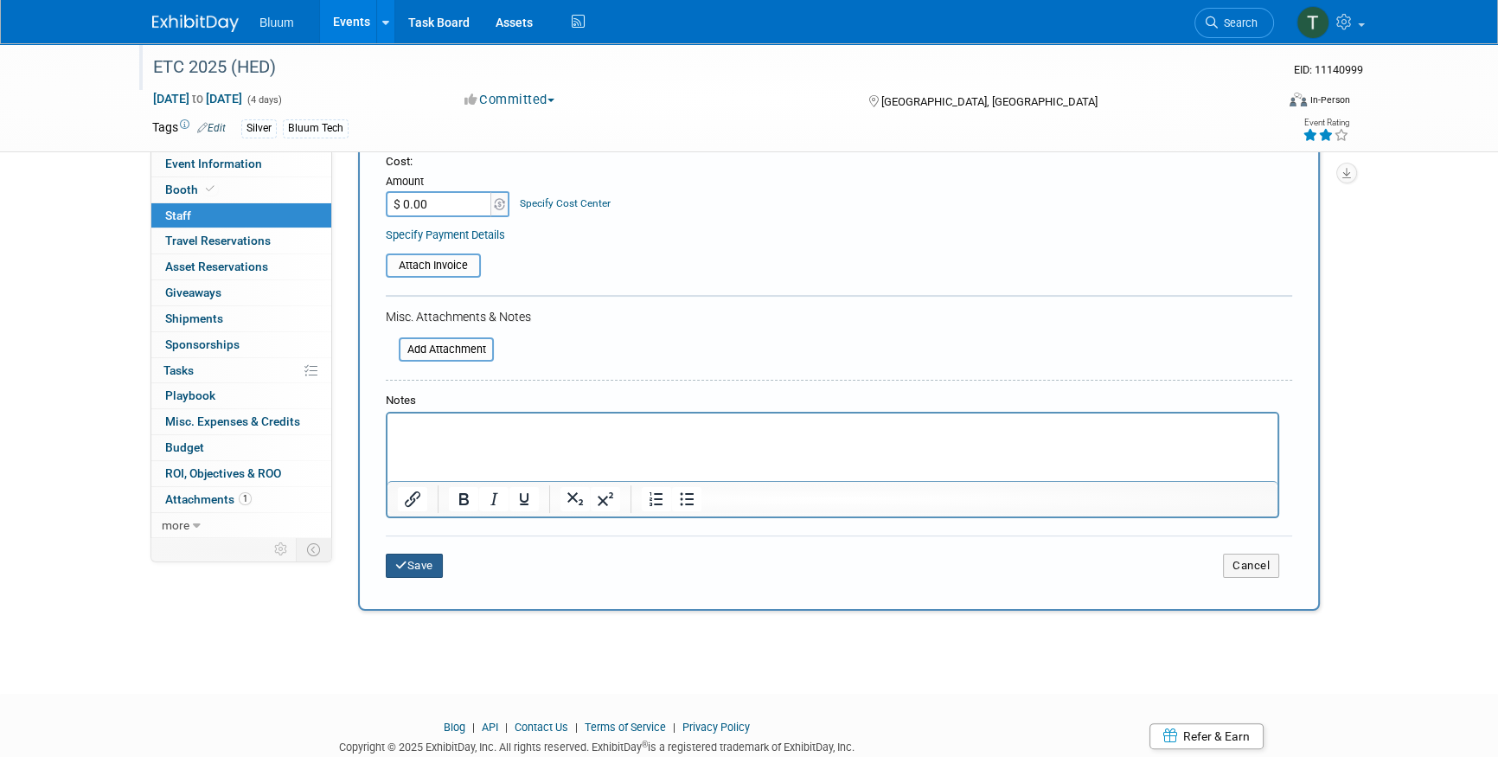  What do you see at coordinates (241, 266) in the screenshot?
I see `a: Asset Reservations` at bounding box center [241, 266].